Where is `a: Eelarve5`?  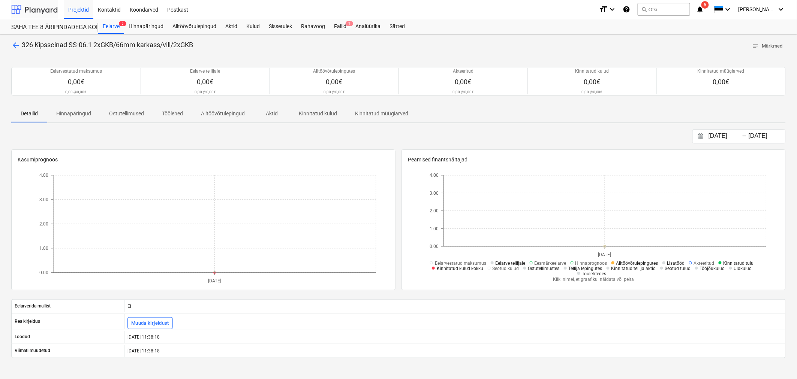
a: Eelarve5 is located at coordinates (111, 27).